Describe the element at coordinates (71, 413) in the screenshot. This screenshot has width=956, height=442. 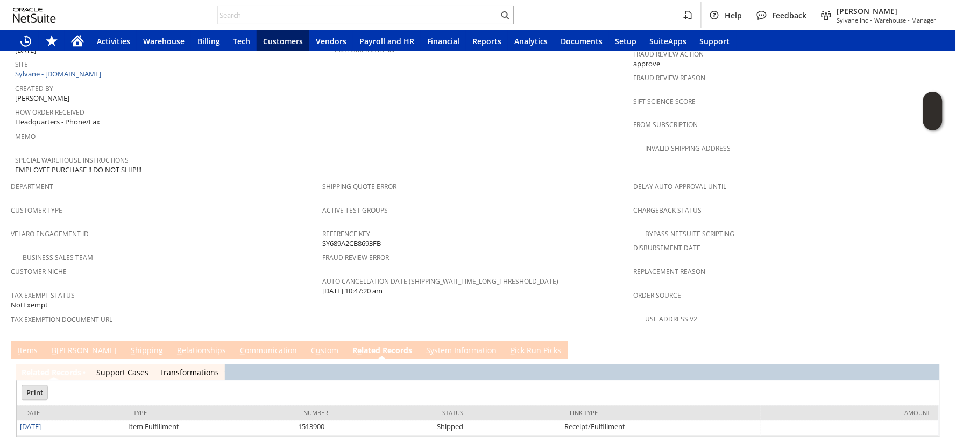
I see `div: Date` at that location.